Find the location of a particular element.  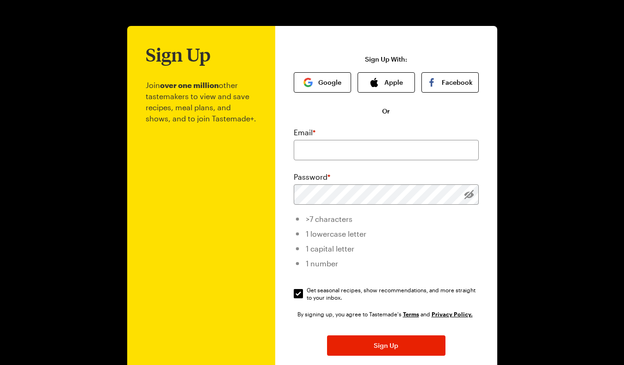

a: Tastemade Terms of Service is located at coordinates (411, 313).